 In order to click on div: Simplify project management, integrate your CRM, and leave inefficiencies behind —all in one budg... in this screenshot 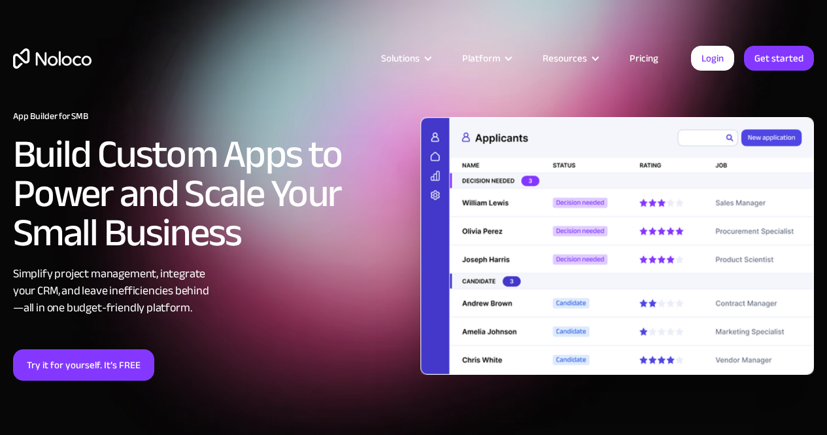, I will do `click(210, 291)`.